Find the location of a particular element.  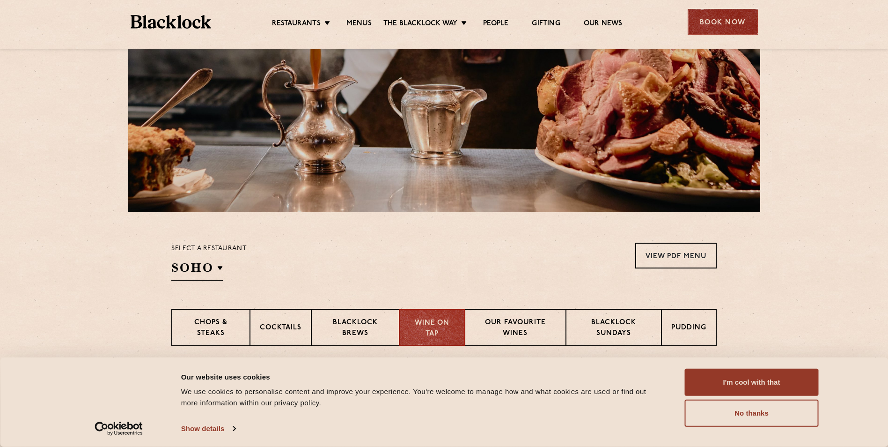

div: Book Now is located at coordinates (723, 22).